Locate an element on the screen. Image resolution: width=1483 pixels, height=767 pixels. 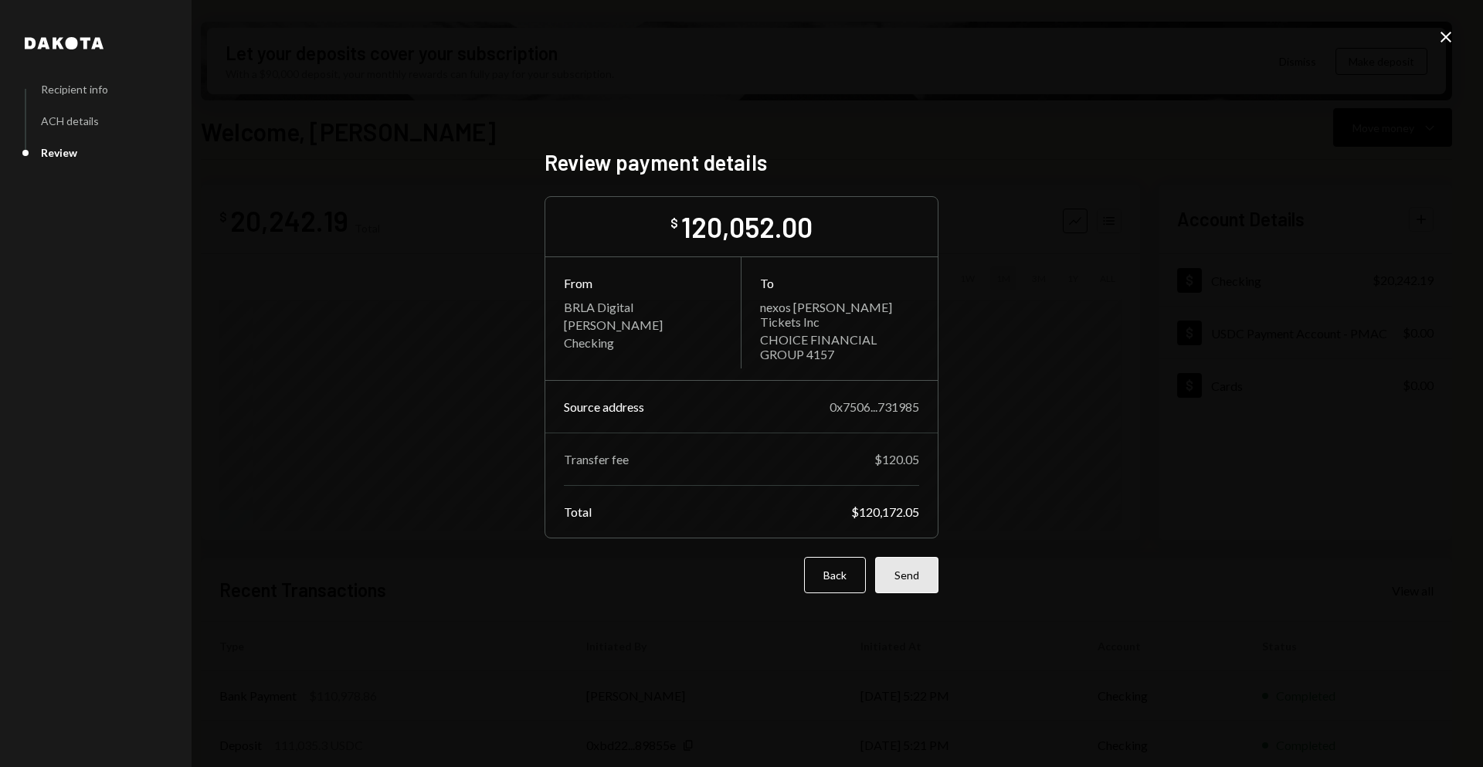
h2: Review payment details is located at coordinates (741, 162).